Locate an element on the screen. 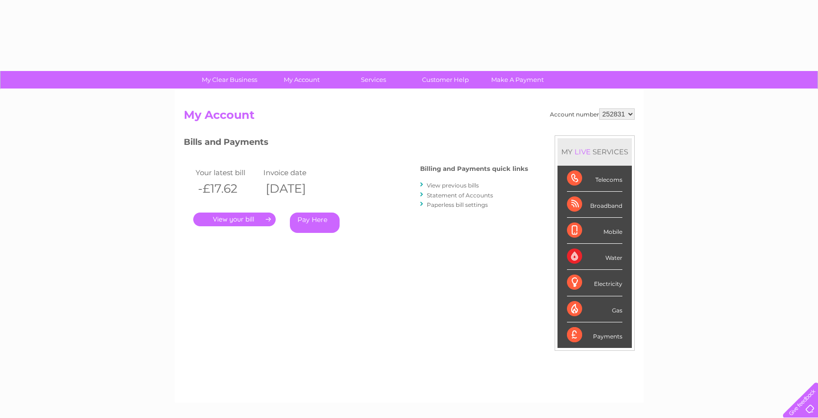 This screenshot has height=418, width=818. div: Mobile is located at coordinates (594, 231).